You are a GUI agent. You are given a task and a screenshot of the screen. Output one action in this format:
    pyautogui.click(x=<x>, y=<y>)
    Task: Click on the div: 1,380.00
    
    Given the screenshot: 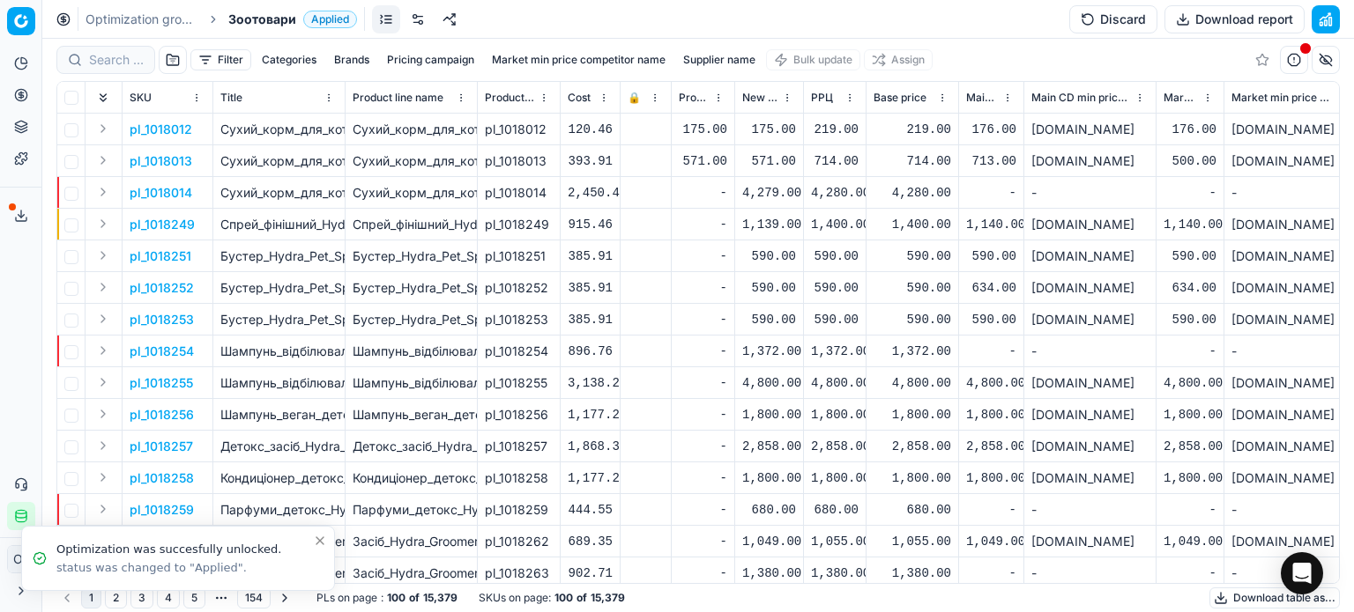 What is the action you would take?
    pyautogui.click(x=768, y=574)
    